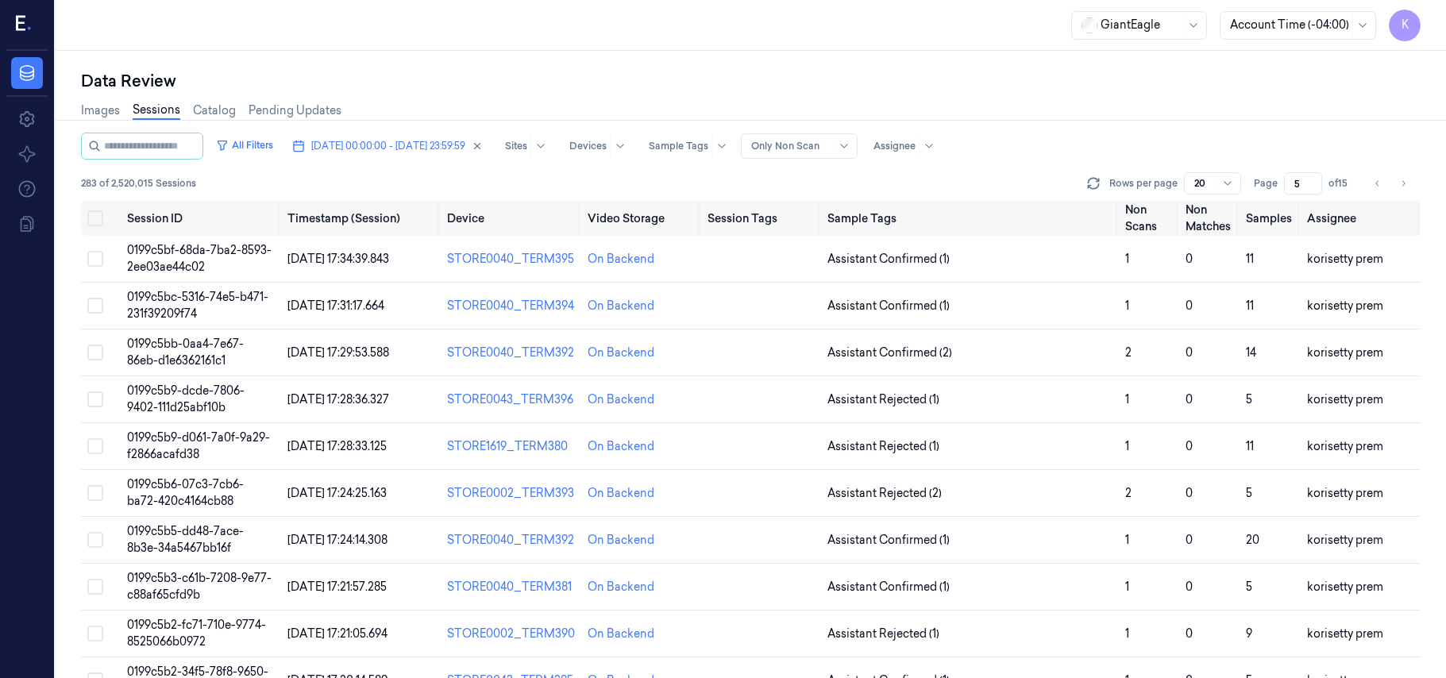  What do you see at coordinates (1403, 183) in the screenshot?
I see `button: Go to next page` at bounding box center [1403, 183].